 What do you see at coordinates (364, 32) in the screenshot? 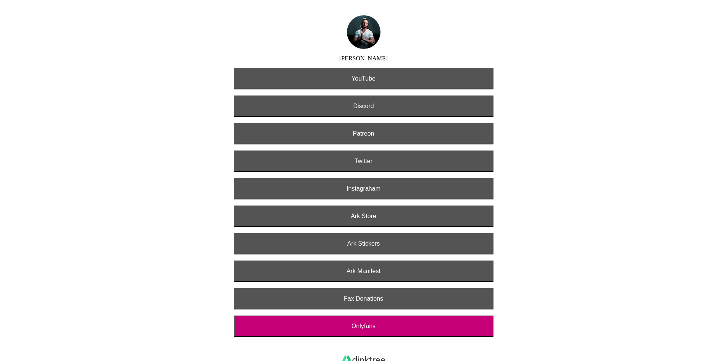
I see `img: Test` at bounding box center [364, 32].